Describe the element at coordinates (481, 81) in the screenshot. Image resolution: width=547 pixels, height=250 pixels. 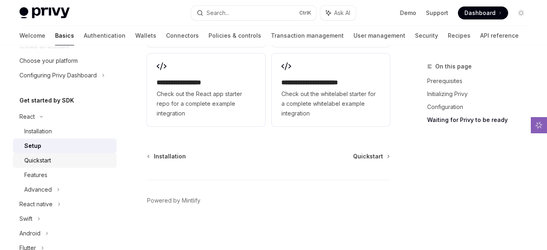
I see `a: Prerequisites` at that location.